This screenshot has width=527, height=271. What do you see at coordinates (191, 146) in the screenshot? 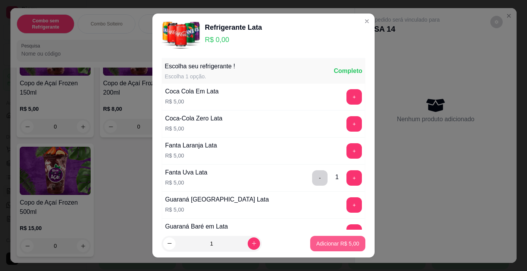
I see `div: Fanta Laranja Lata` at bounding box center [191, 146].